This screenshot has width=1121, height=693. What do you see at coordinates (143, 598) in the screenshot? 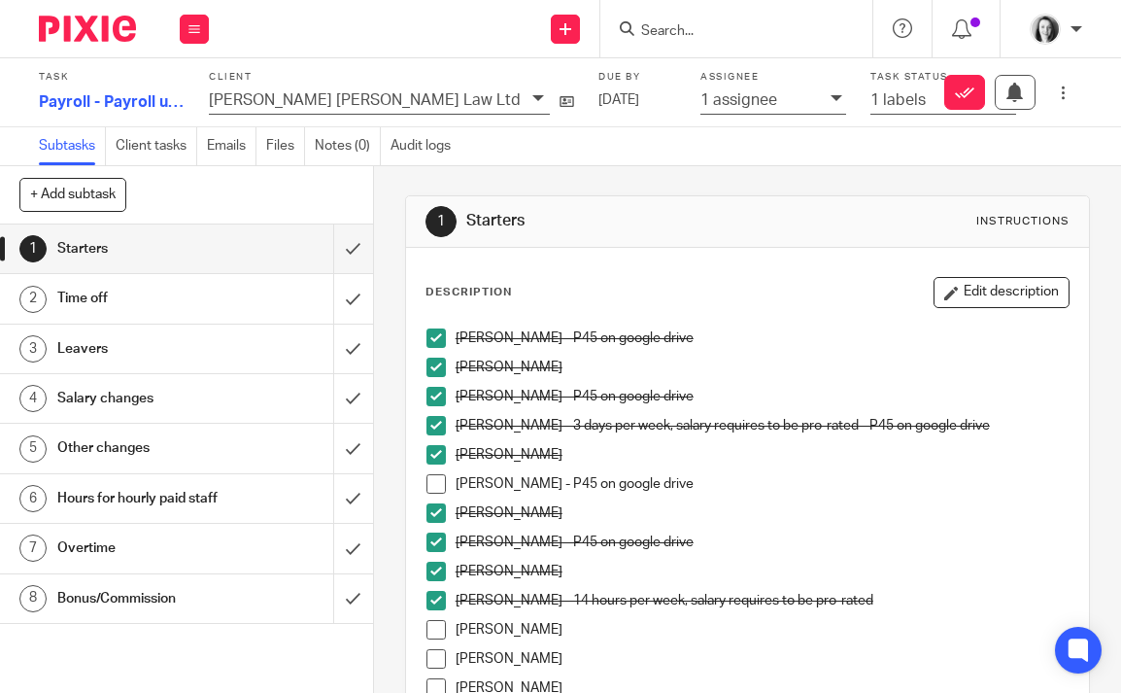
I see `h1: Bonus/Commission` at bounding box center [143, 598].